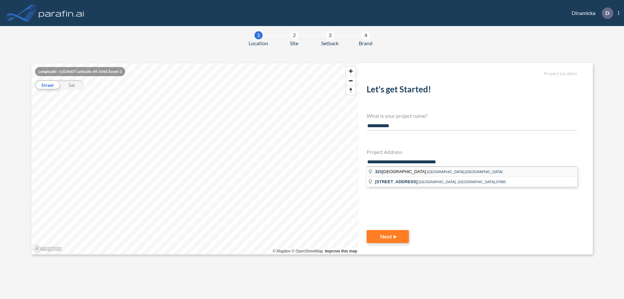 Image resolution: width=624 pixels, height=299 pixels. I want to click on canvas: Map, so click(195, 159).